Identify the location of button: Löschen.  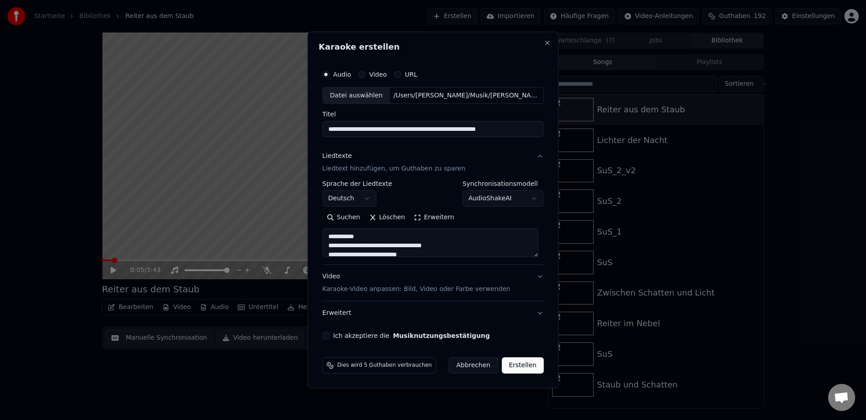
(387, 218).